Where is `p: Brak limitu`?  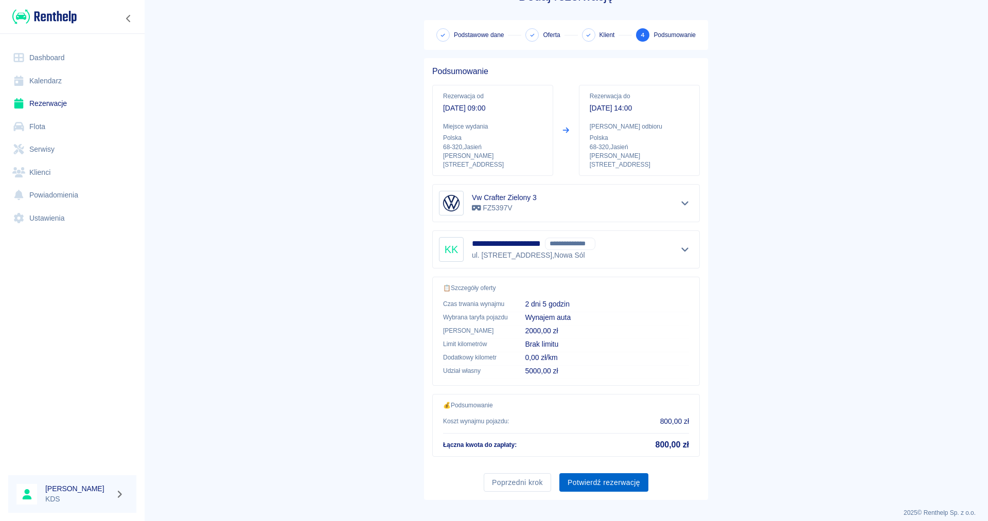 p: Brak limitu is located at coordinates (606, 344).